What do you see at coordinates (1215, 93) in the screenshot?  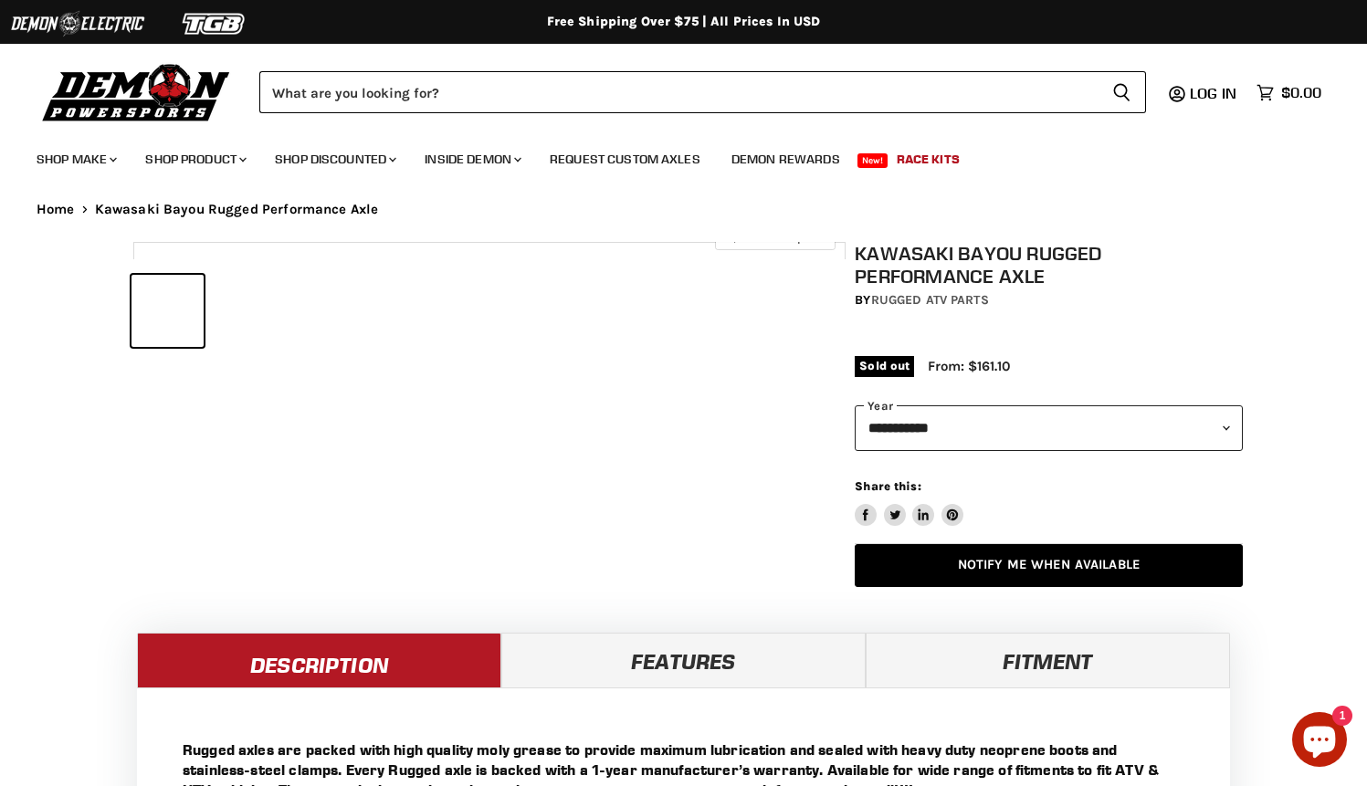 I see `a: Log in` at bounding box center [1215, 93].